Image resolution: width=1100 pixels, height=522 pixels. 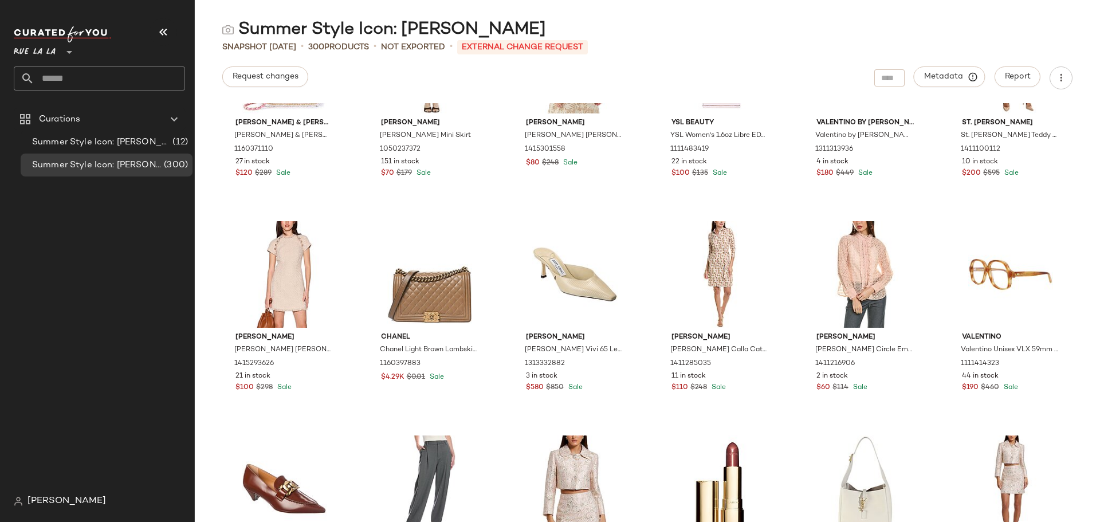 I want to click on div: Products, so click(x=339, y=47).